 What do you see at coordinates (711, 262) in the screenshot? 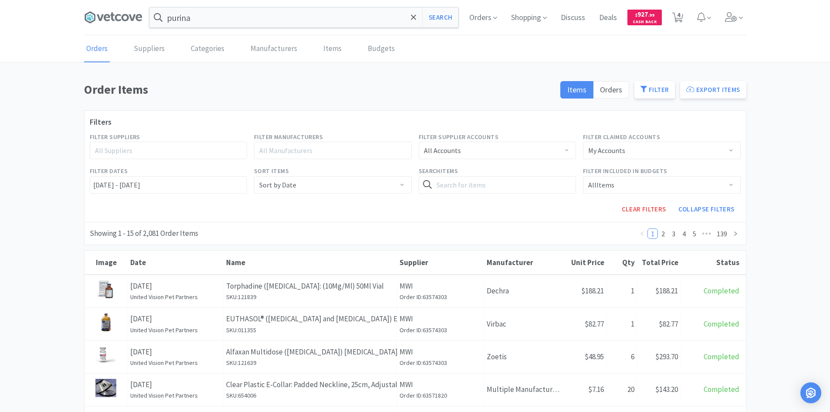
I see `div: Status` at bounding box center [711, 262].